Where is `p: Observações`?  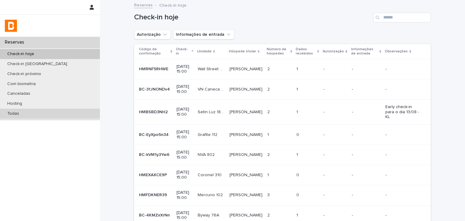 p: Observações is located at coordinates (397, 52).